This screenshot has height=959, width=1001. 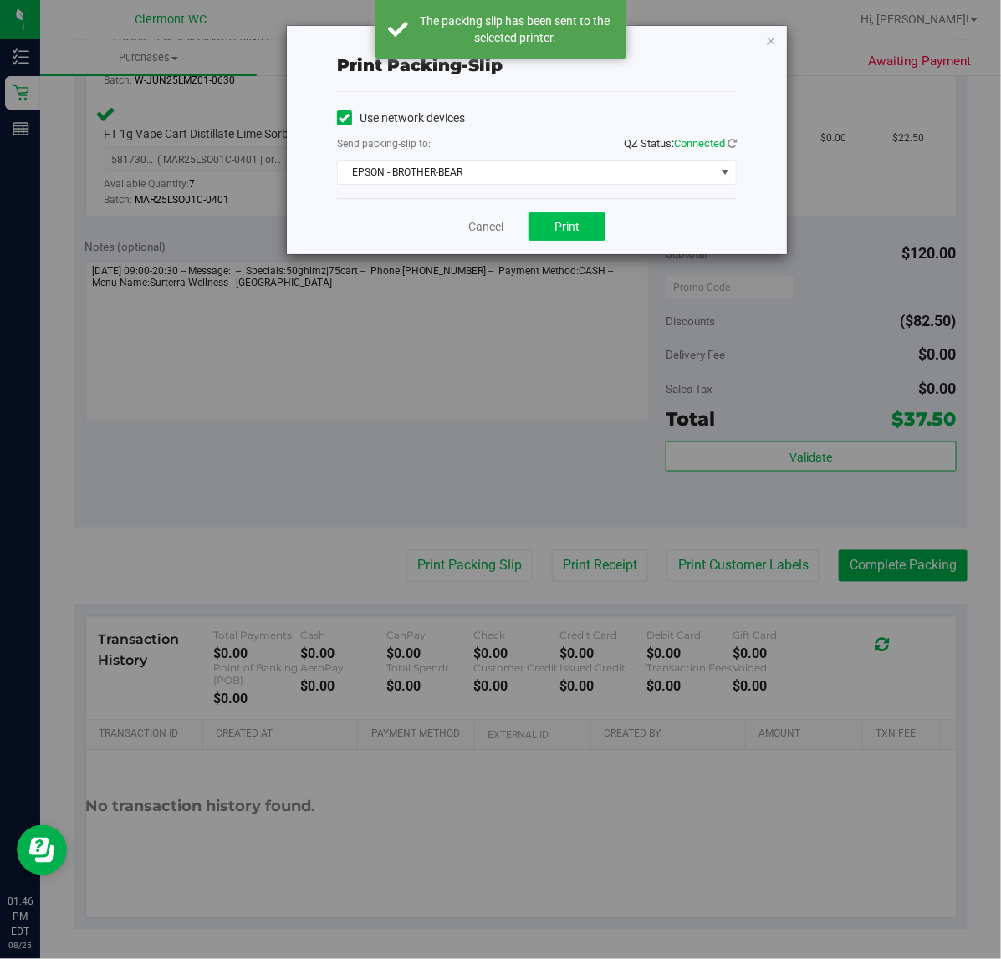 What do you see at coordinates (515, 29) in the screenshot?
I see `div: The packing slip has been sent to the selected printer.` at bounding box center [515, 29].